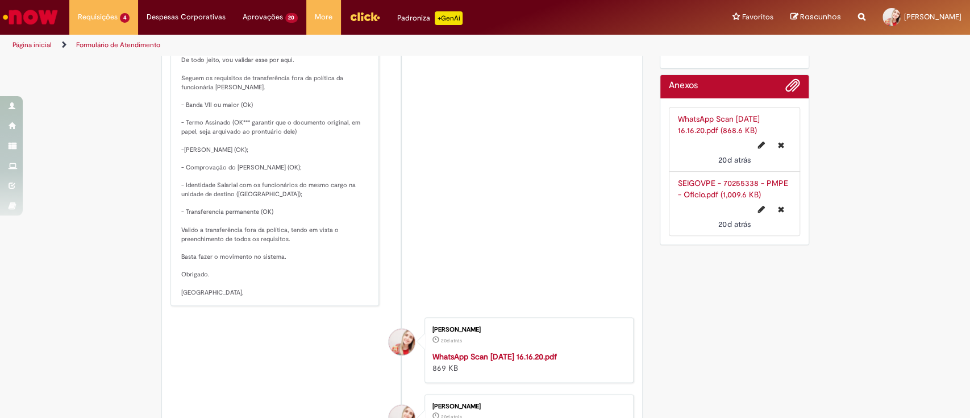 The height and width of the screenshot is (418, 970). Describe the element at coordinates (781, 209) in the screenshot. I see `button: Excluir SEIGOVPE - 70255338 - PMPE - Oficio.pdf` at that location.